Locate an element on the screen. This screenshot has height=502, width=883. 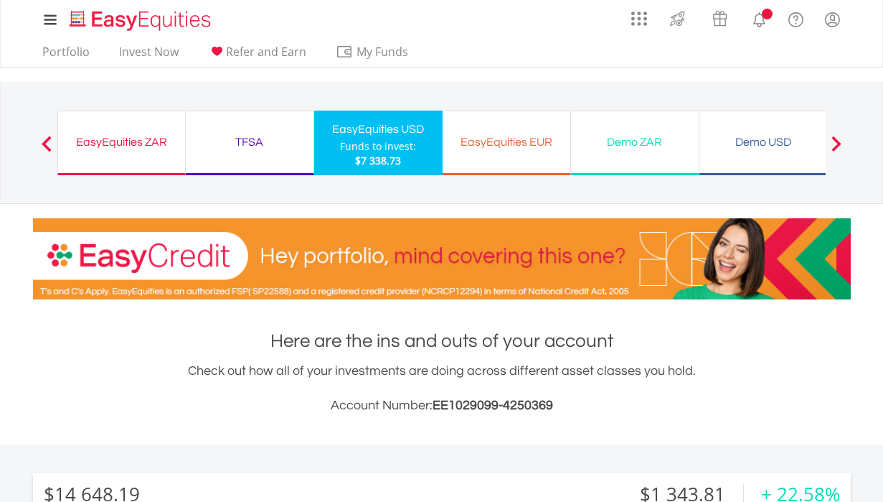
a: AppsGrid is located at coordinates (639, 15).